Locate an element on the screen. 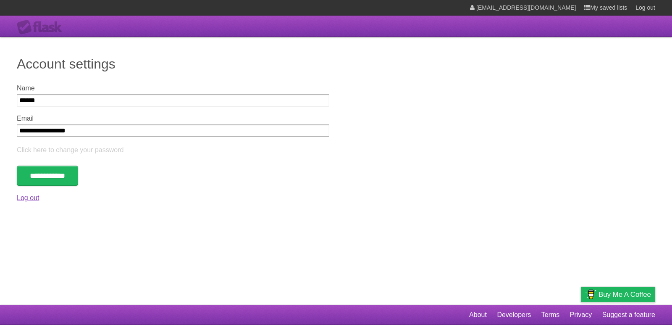 This screenshot has height=325, width=672. a: Developers is located at coordinates (513, 314).